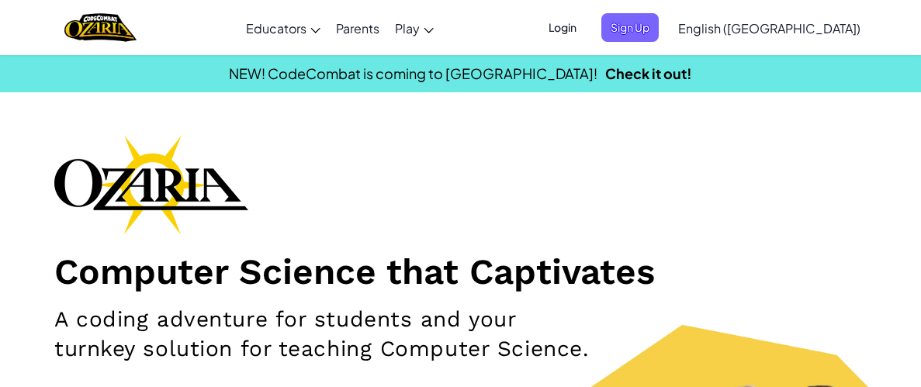 Image resolution: width=921 pixels, height=387 pixels. Describe the element at coordinates (563, 27) in the screenshot. I see `span: Login` at that location.